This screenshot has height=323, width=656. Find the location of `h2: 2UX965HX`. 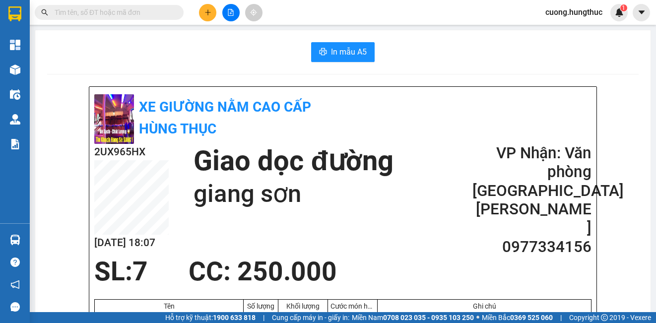

h2: 2UX965HX is located at coordinates (131, 152).